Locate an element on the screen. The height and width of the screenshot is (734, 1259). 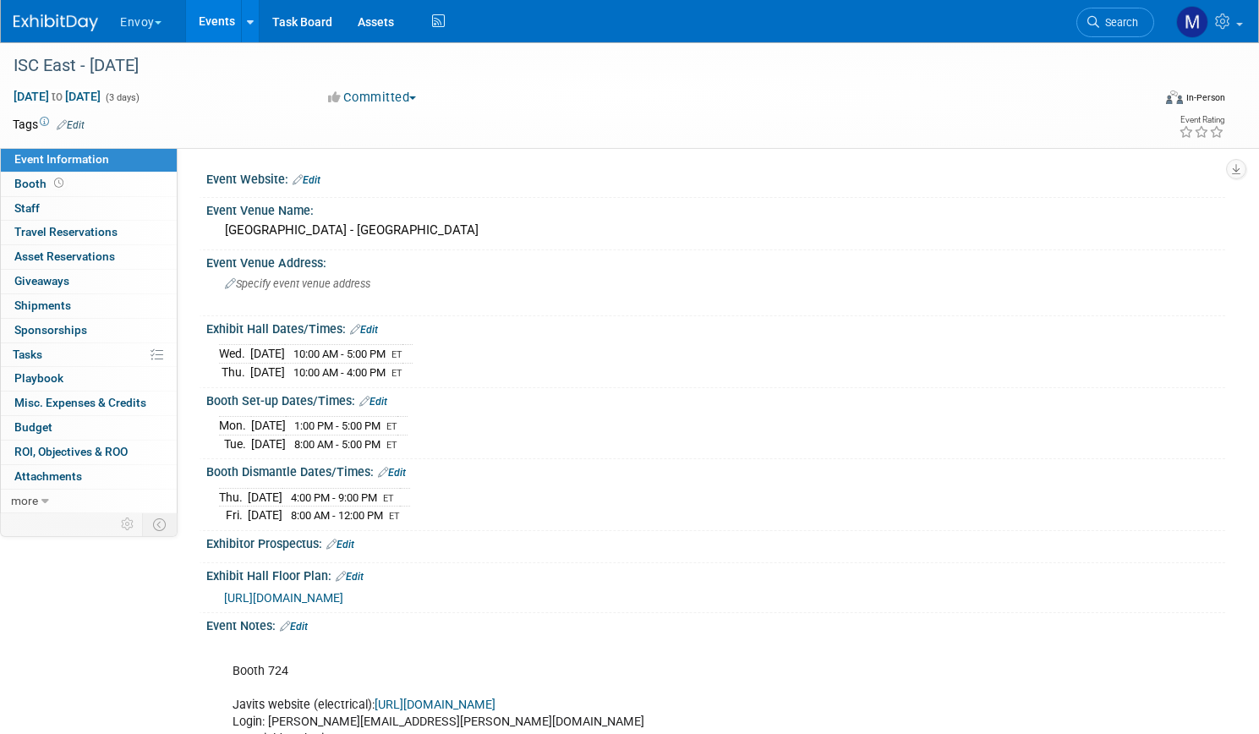
img: Format-Inperson.png is located at coordinates (1174, 97).